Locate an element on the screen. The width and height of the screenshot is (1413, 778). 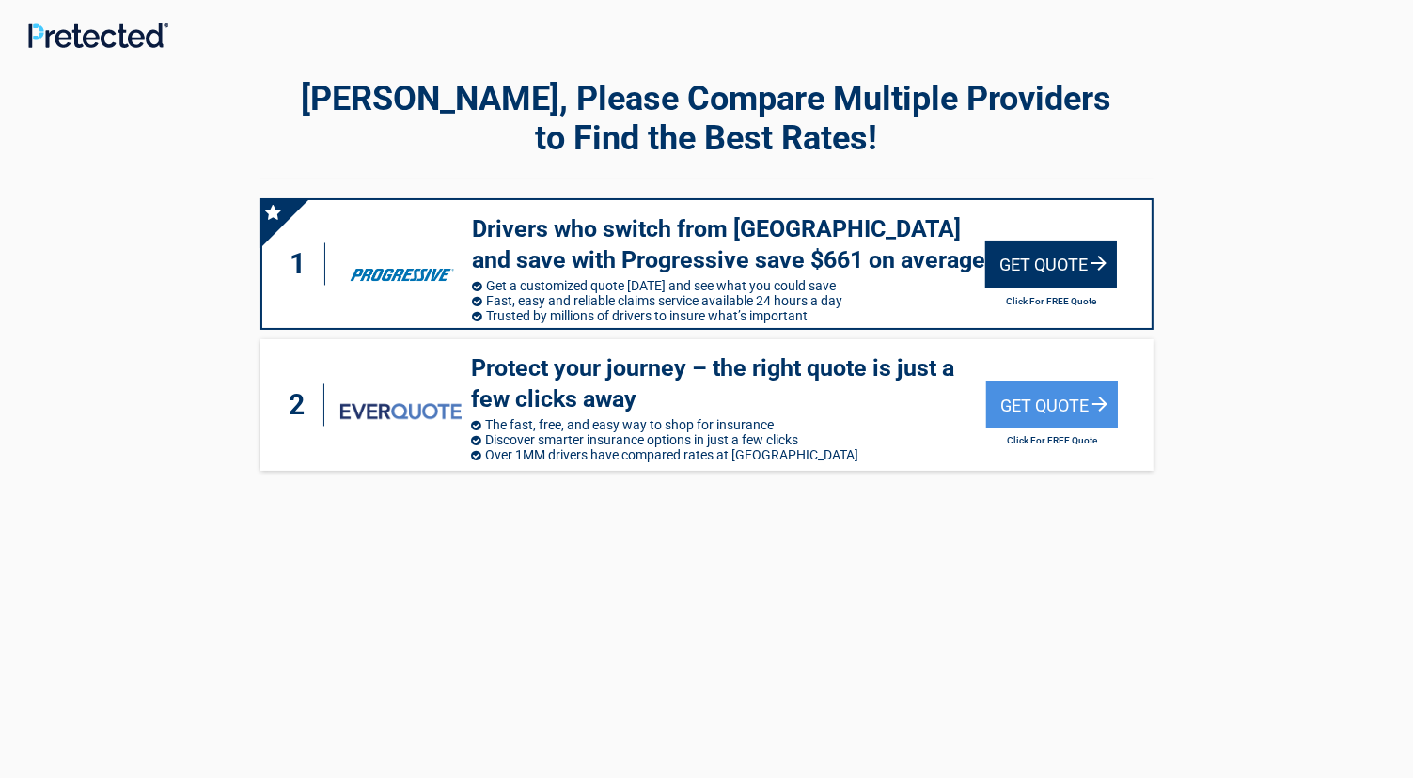
li: Fast, easy and reliable claims service available 24 hours a day is located at coordinates (728, 301).